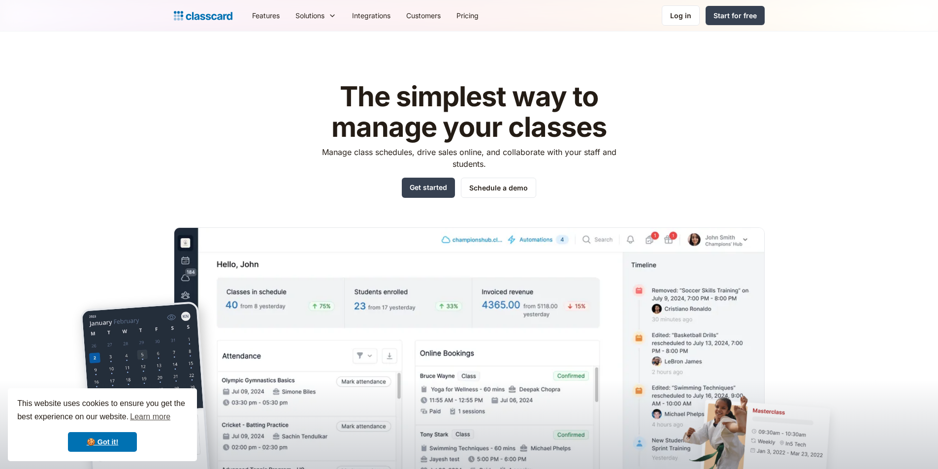 The height and width of the screenshot is (469, 938). Describe the element at coordinates (681, 15) in the screenshot. I see `a: Log in` at that location.